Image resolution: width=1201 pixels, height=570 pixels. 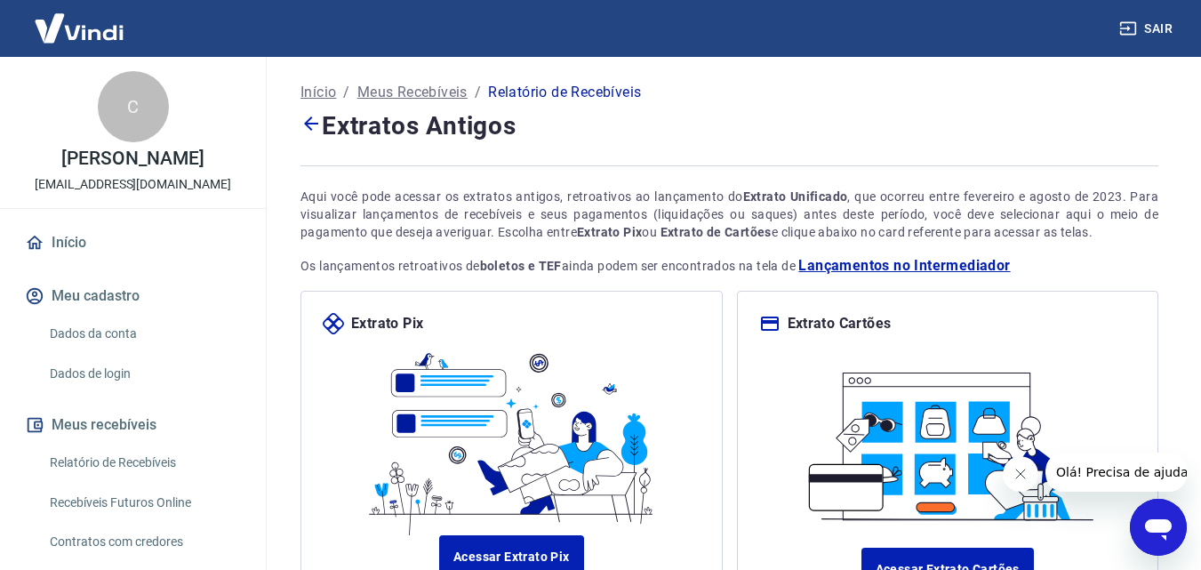 I want to click on img: Vindi, so click(x=79, y=28).